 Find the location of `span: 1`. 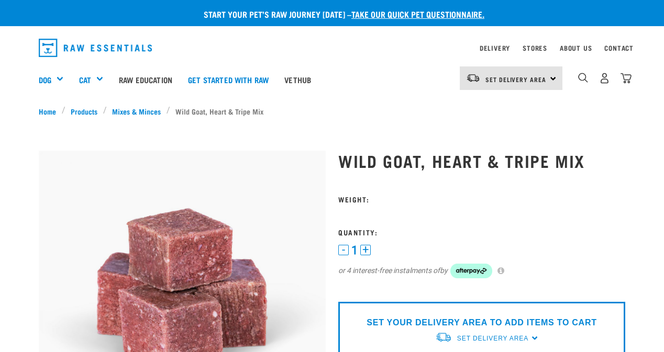

span: 1 is located at coordinates (355, 250).